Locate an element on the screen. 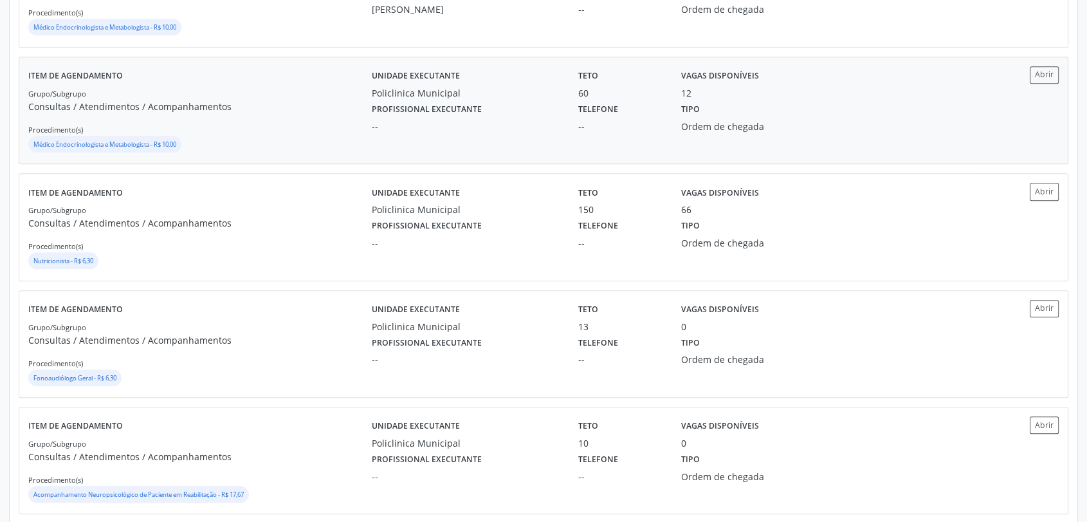 The height and width of the screenshot is (522, 1087). div: 66 is located at coordinates (687, 209).